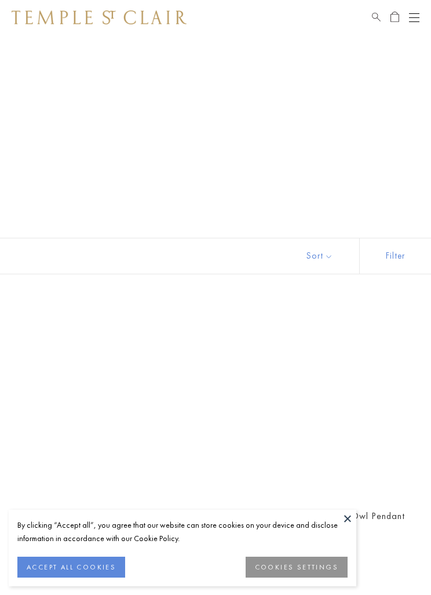 The height and width of the screenshot is (595, 431). I want to click on a: P34614-OWLOCBMP34614-OWLOCBM, so click(111, 401).